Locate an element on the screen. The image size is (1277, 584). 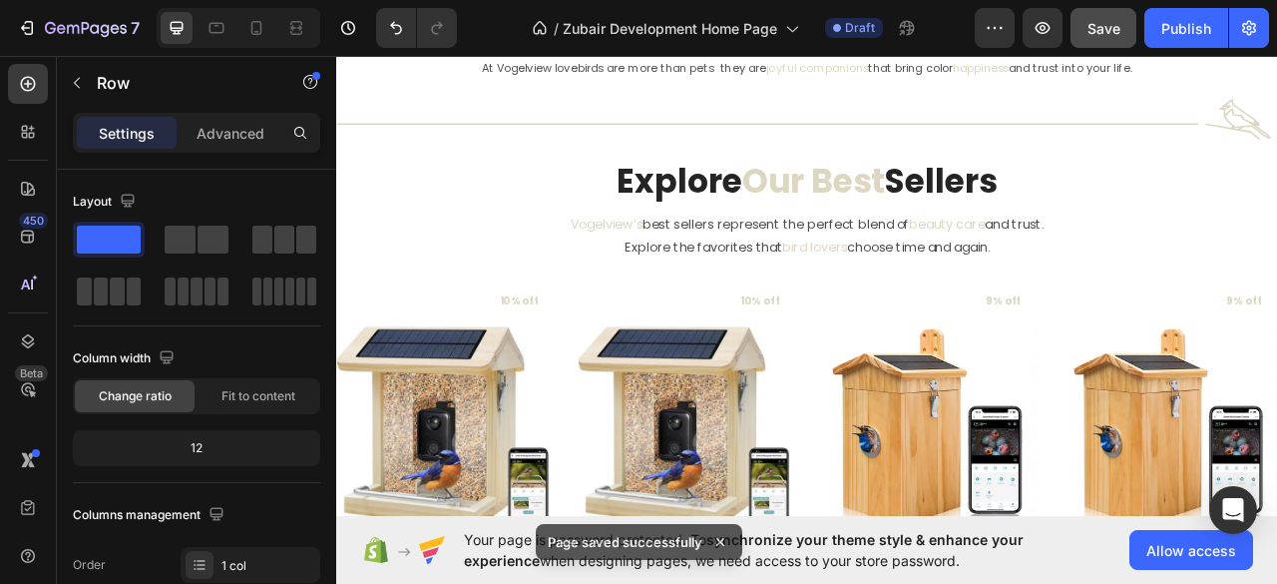
div: 450 is located at coordinates (33, 220).